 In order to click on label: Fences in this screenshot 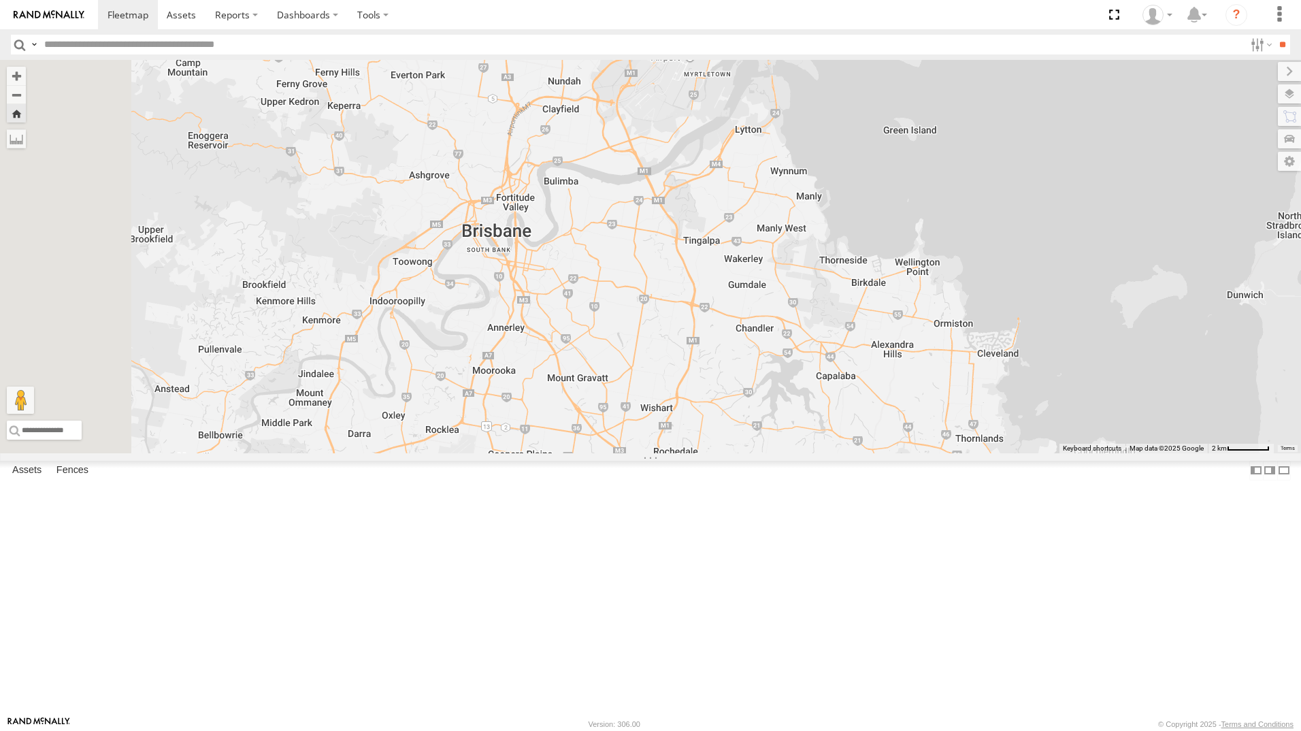, I will do `click(72, 470)`.